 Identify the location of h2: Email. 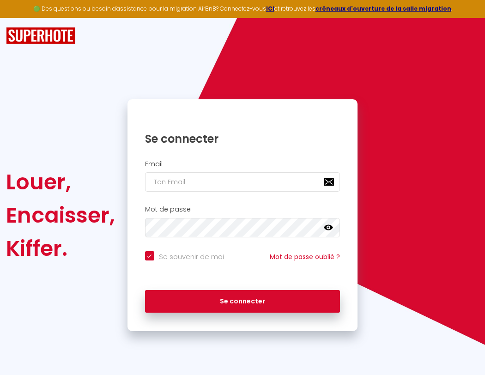
(243, 164).